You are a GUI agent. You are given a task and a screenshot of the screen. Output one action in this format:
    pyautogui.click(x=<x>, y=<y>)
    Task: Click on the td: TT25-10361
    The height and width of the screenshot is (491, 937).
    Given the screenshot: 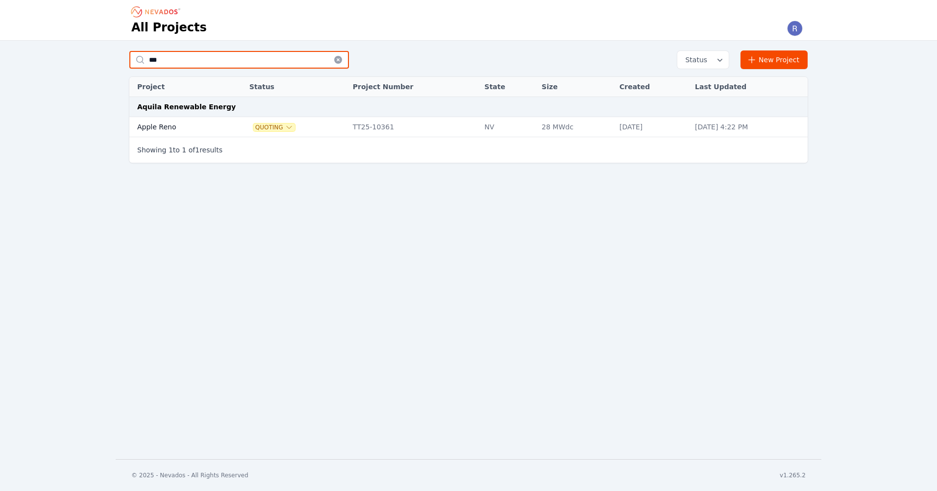 What is the action you would take?
    pyautogui.click(x=414, y=127)
    